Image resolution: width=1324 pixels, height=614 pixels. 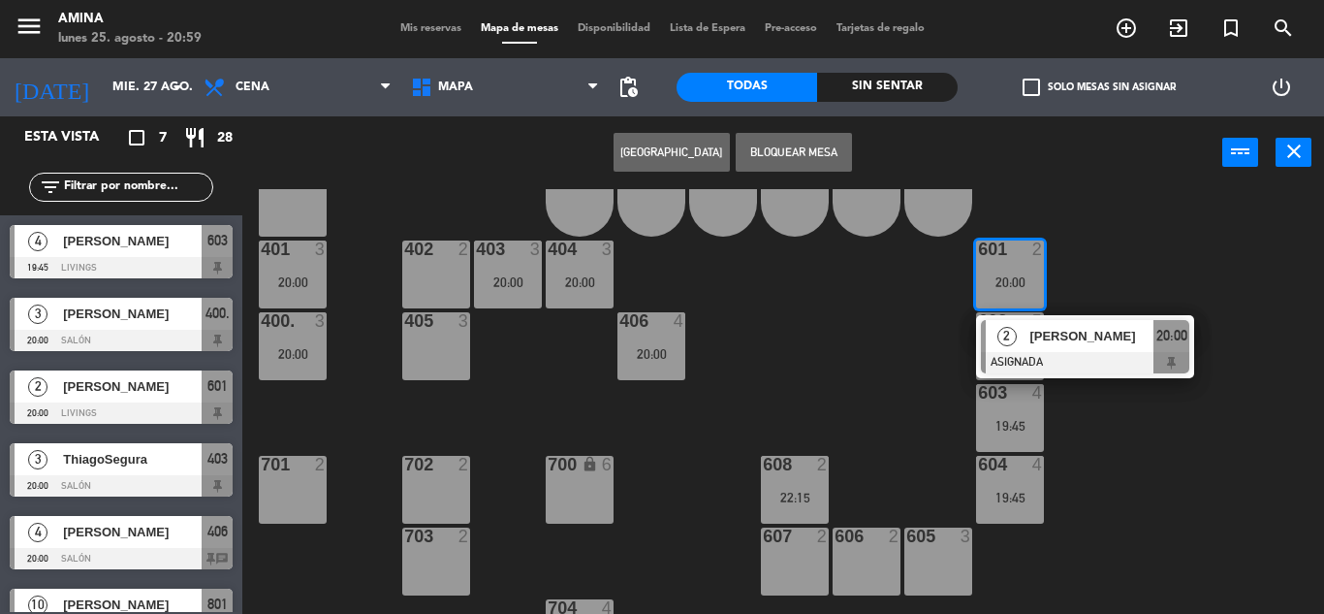 I want to click on span: Pre-acceso, so click(x=791, y=28).